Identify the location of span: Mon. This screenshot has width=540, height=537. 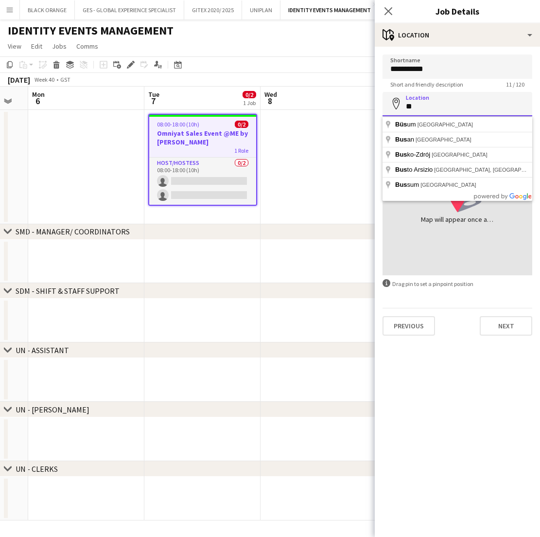
(38, 94).